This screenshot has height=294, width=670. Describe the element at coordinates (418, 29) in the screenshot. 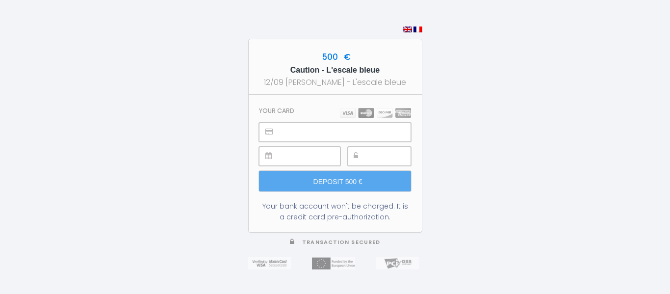

I see `img: fr.png` at that location.